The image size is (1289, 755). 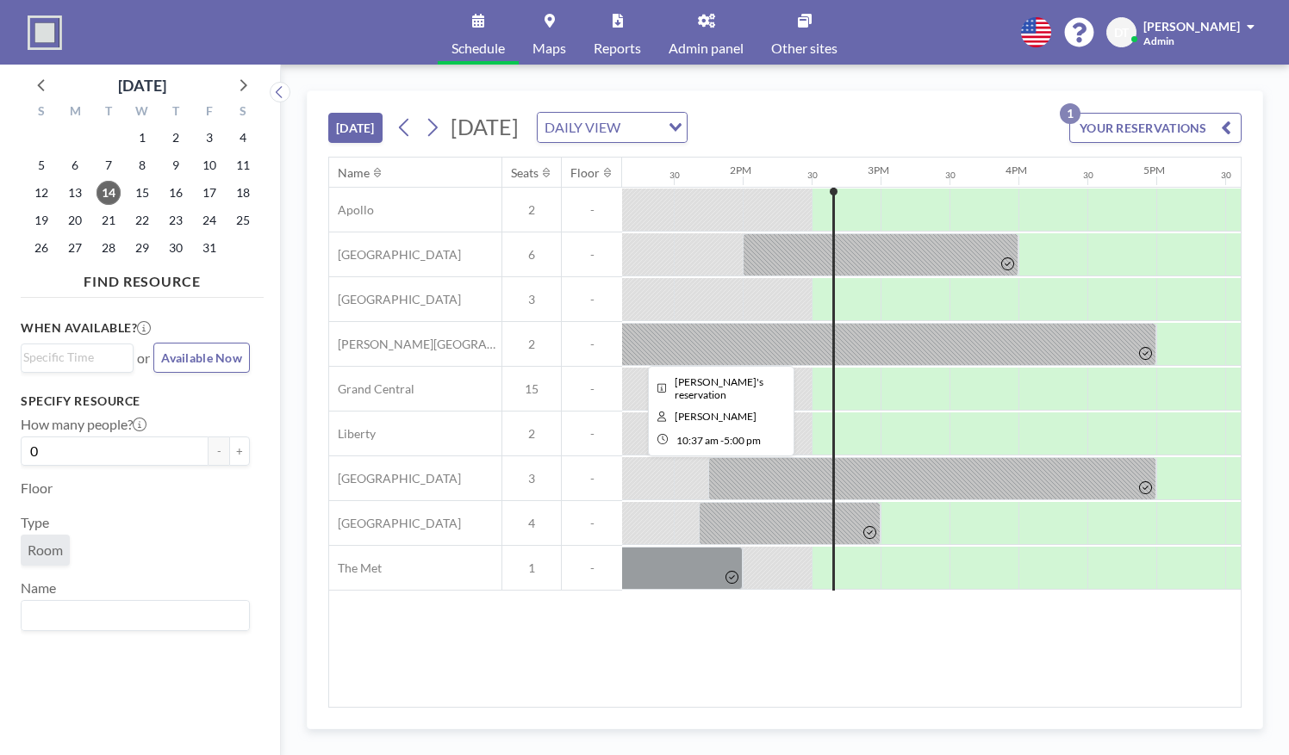 I want to click on span: Other sites, so click(x=804, y=48).